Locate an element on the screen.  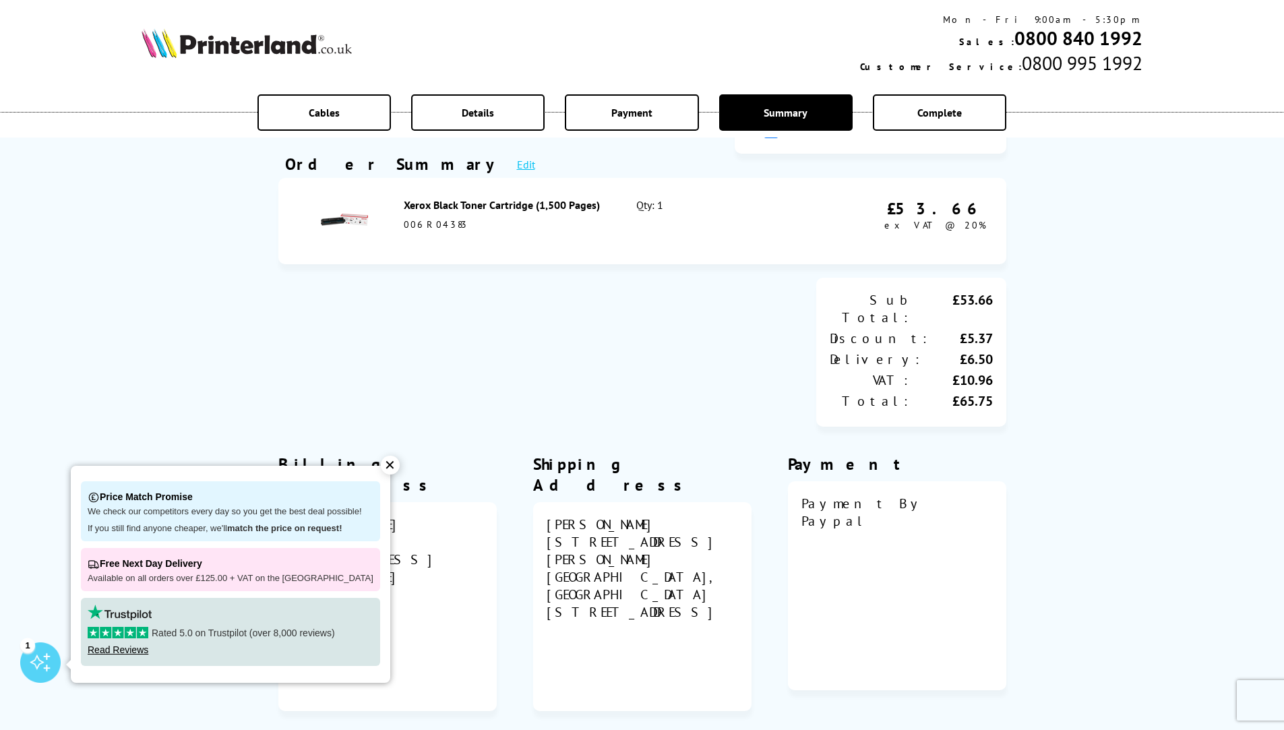
strong: match the price on request! is located at coordinates (284, 528).